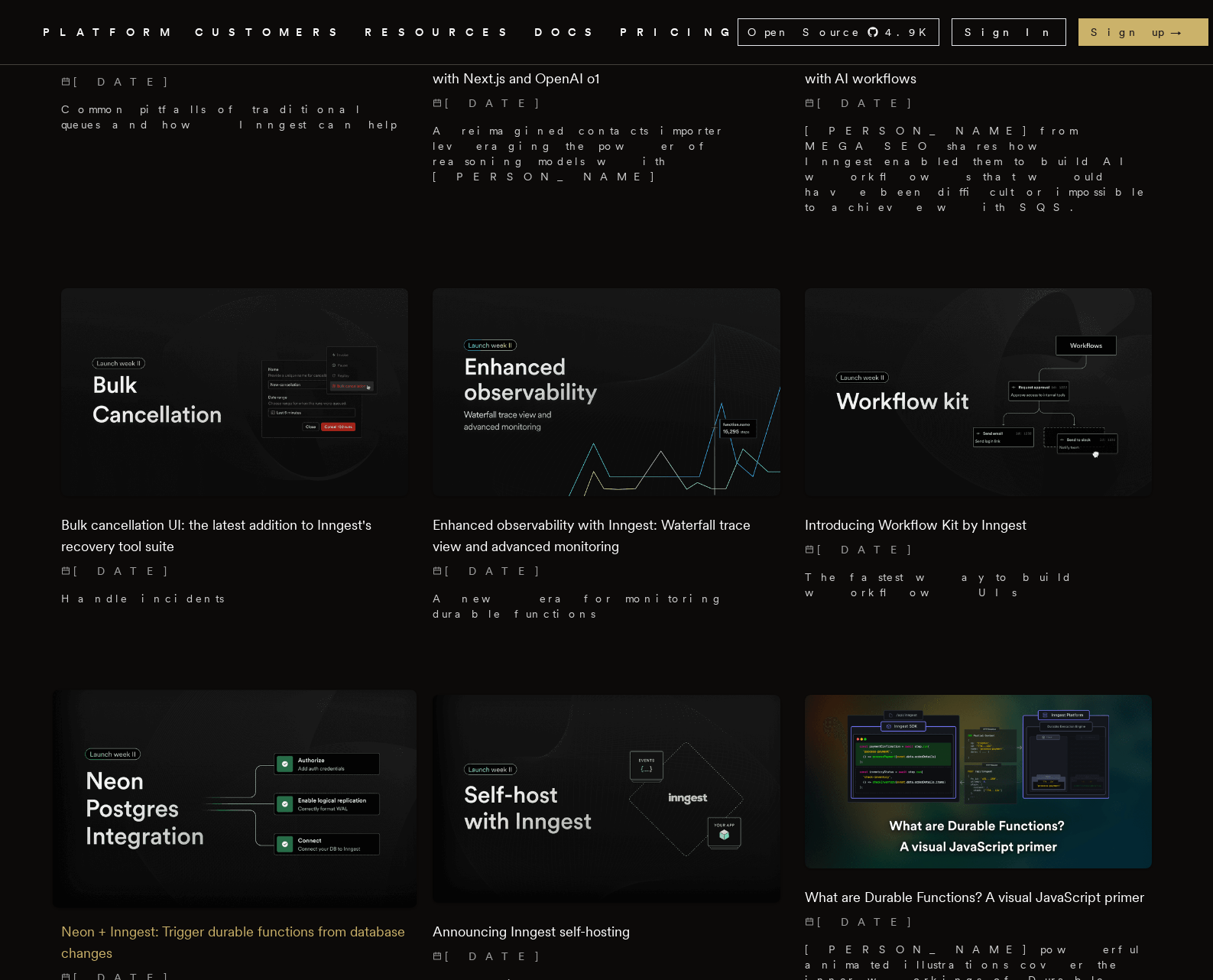  I want to click on a: Featured image for Bulk cancellation UI: the latest addition to Inngest's recovery tool suite blo..., so click(235, 454).